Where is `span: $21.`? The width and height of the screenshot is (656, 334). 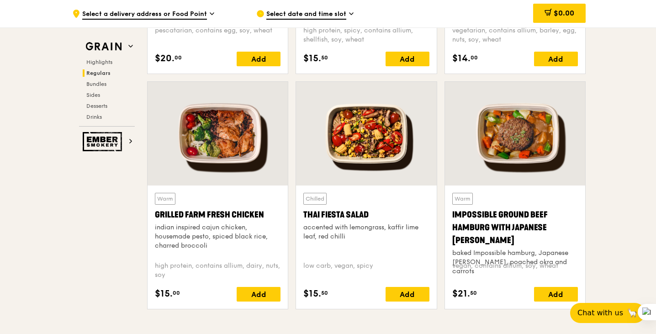
span: $21. is located at coordinates (461, 294).